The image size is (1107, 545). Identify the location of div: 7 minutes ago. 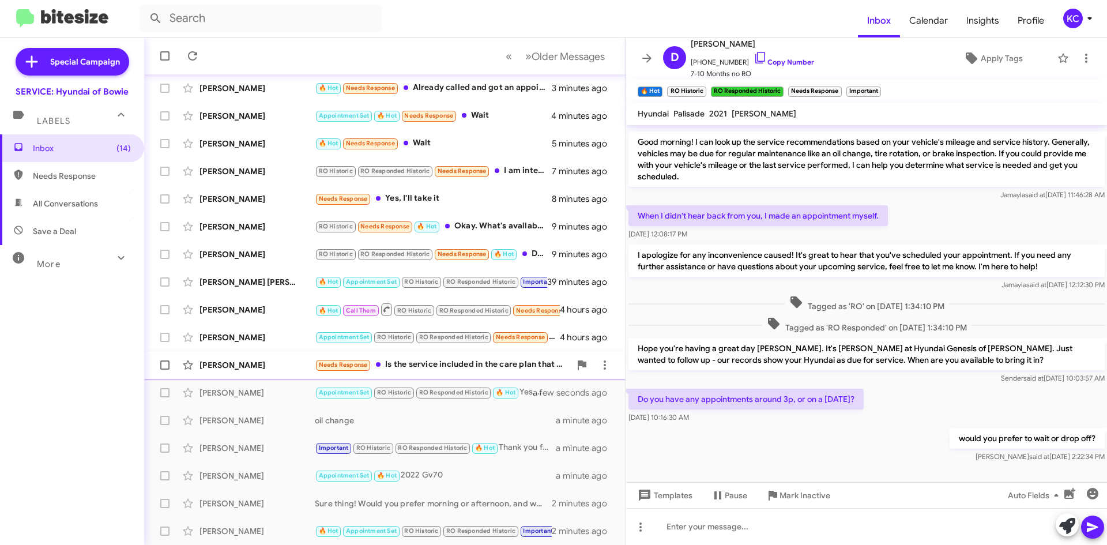
(584, 171).